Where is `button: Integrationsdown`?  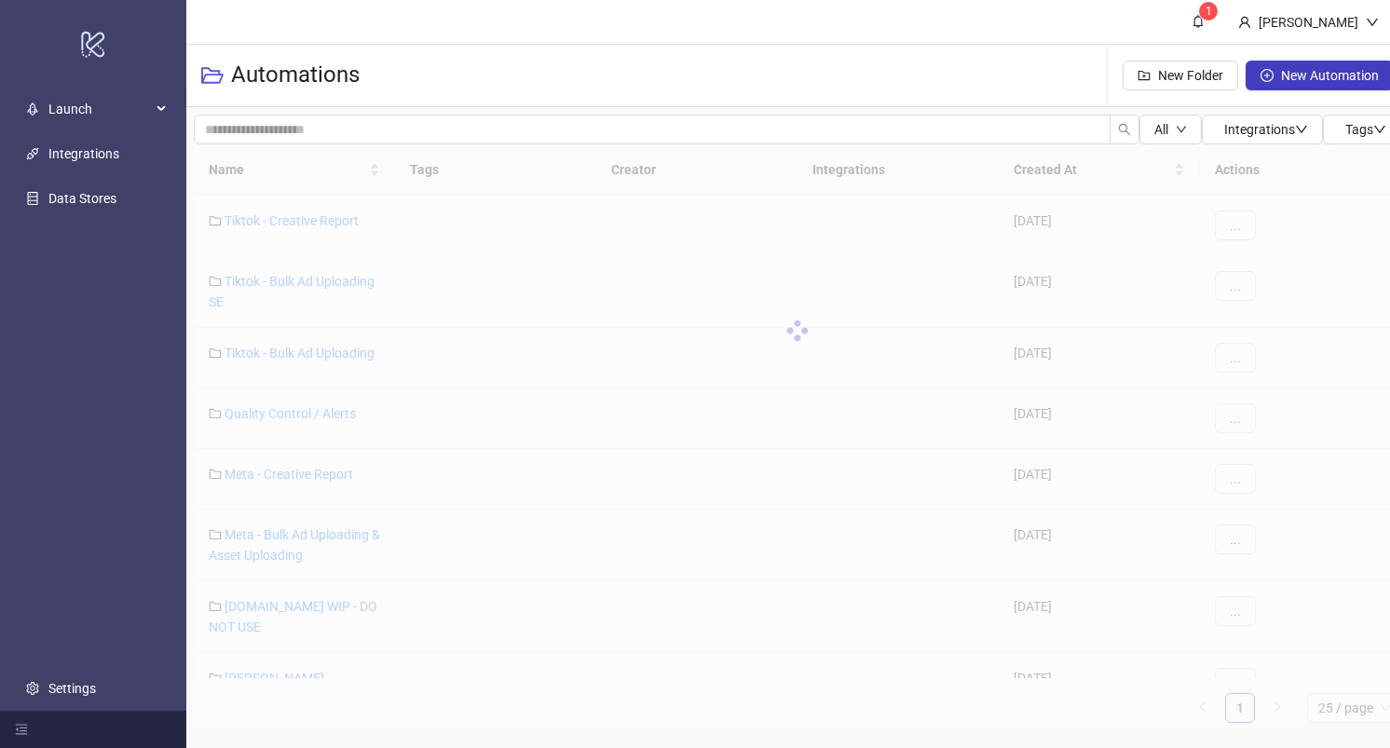 button: Integrationsdown is located at coordinates (1262, 130).